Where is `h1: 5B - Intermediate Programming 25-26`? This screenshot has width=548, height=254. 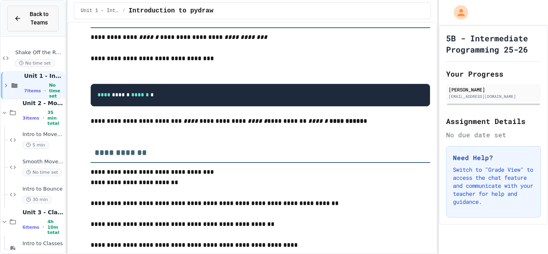
h1: 5B - Intermediate Programming 25-26 is located at coordinates (494, 44).